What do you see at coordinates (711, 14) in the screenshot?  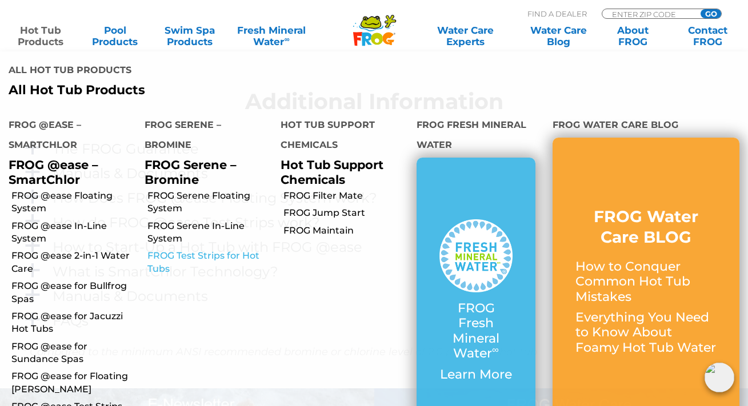 I see `input: GO` at bounding box center [711, 14].